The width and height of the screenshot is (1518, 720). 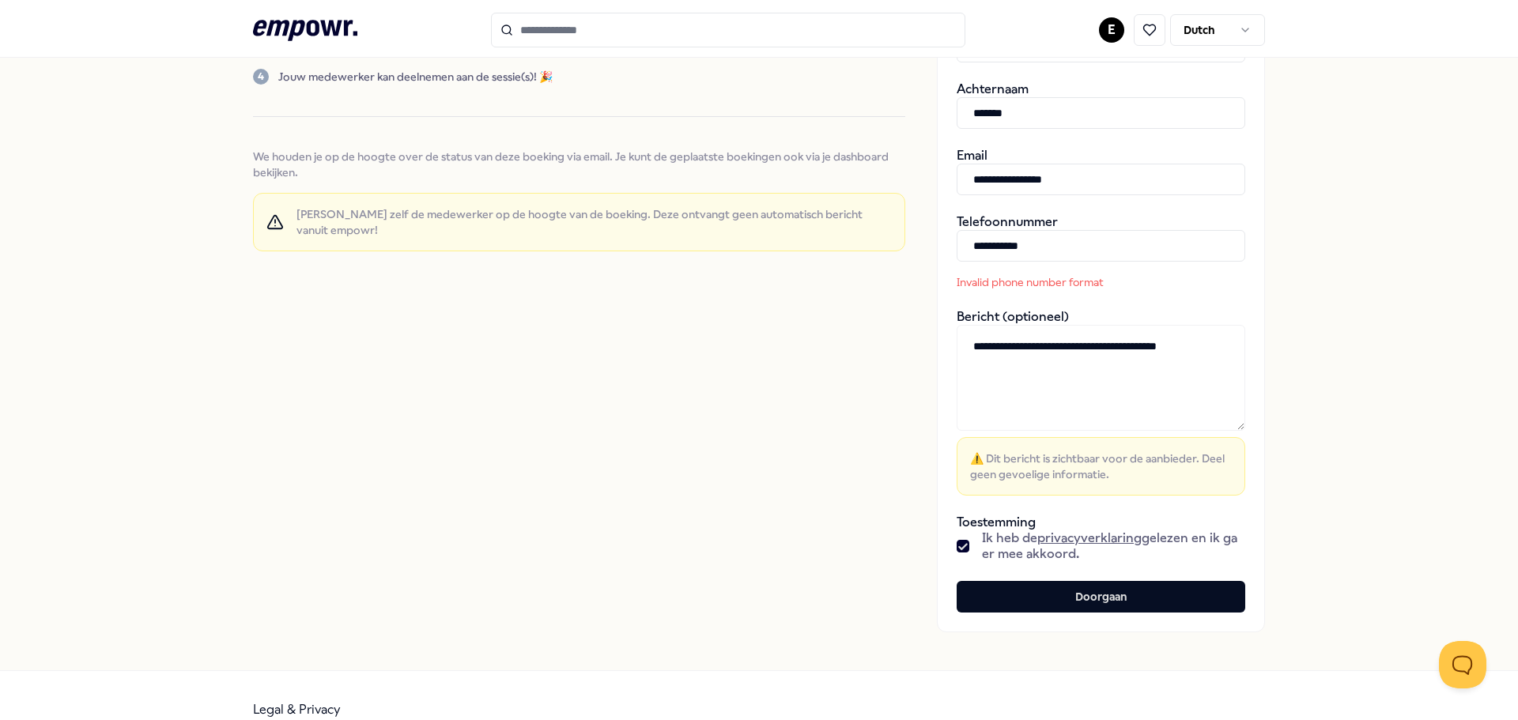 I want to click on a: privacyverklaring, so click(x=1090, y=538).